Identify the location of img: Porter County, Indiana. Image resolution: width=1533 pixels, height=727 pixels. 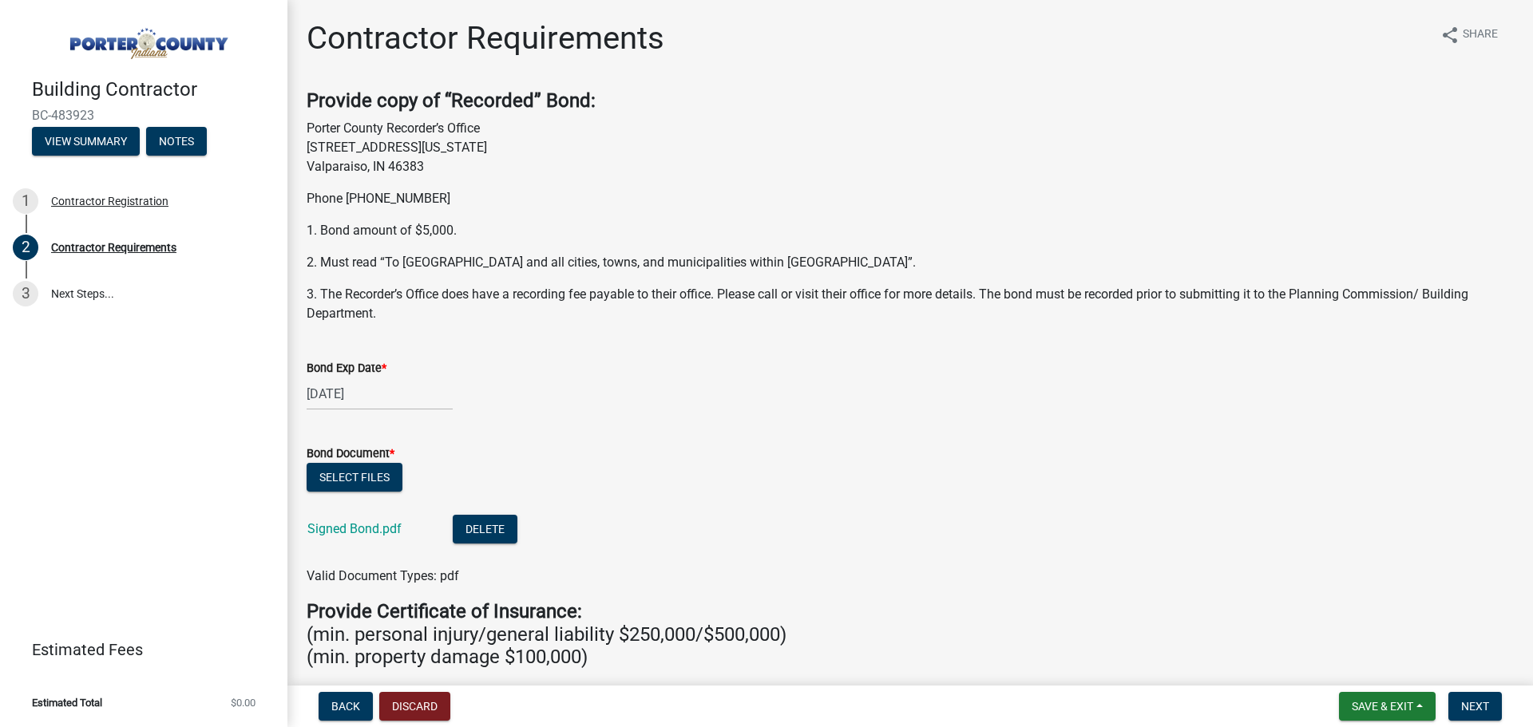
(147, 39).